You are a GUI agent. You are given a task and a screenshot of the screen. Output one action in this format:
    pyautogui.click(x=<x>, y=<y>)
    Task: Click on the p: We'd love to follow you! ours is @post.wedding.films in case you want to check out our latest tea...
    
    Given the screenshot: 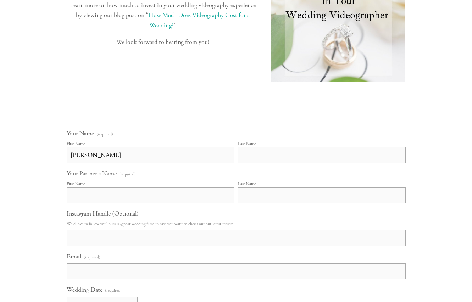 What is the action you would take?
    pyautogui.click(x=236, y=224)
    